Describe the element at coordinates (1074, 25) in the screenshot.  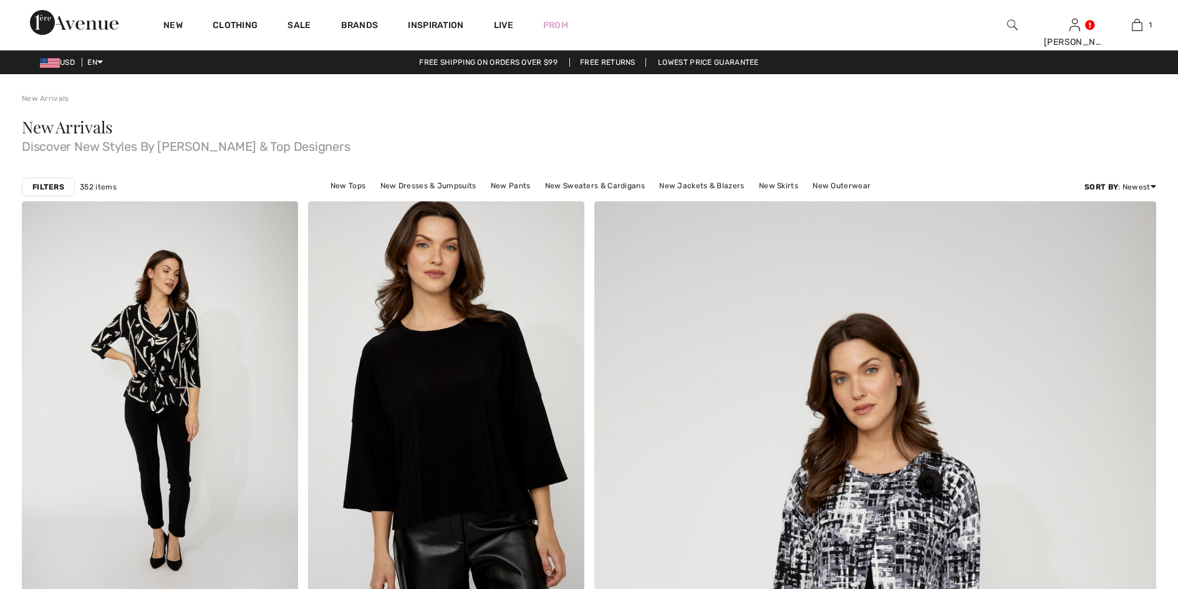
I see `img: My Info` at that location.